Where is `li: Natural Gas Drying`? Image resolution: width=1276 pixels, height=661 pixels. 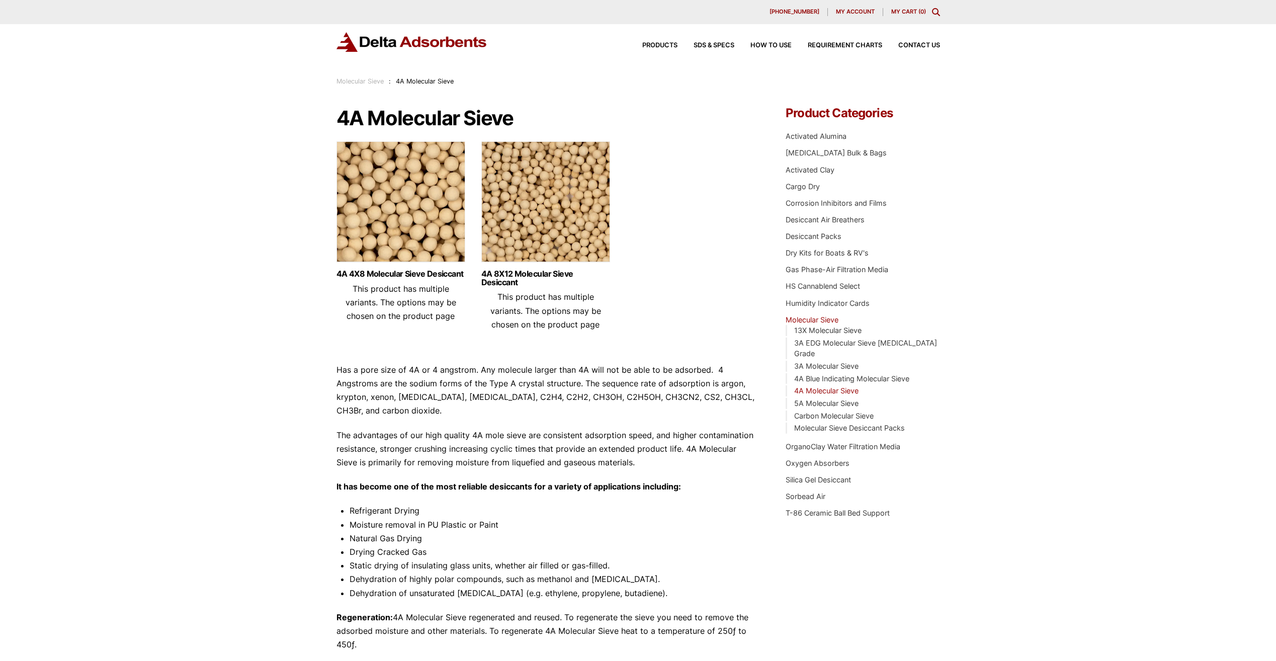 li: Natural Gas Drying is located at coordinates (553, 538).